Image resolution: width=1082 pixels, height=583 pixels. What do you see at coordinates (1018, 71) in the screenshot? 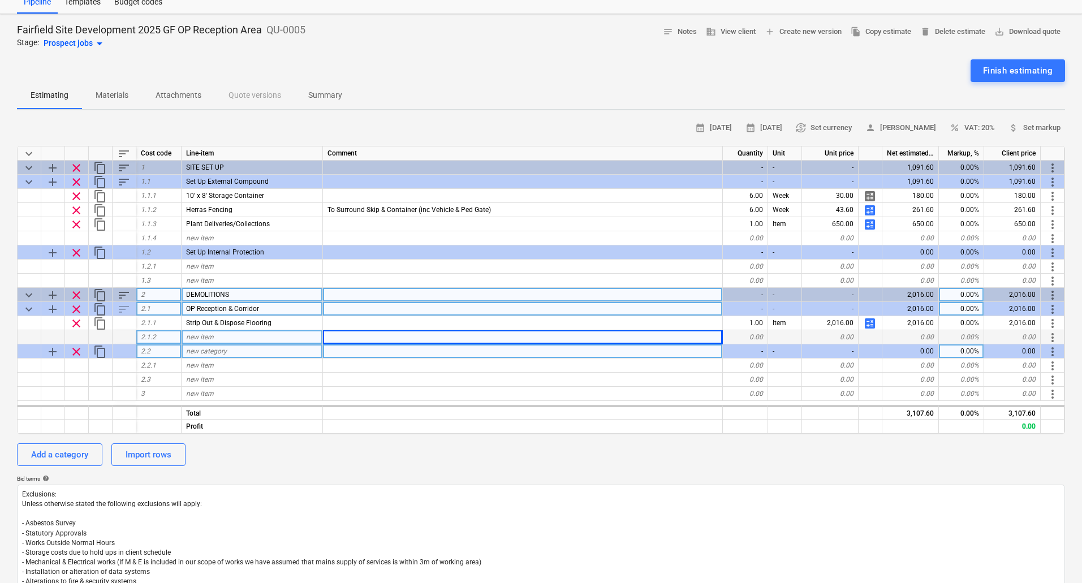
I see `button: Finish estimating` at bounding box center [1018, 71].